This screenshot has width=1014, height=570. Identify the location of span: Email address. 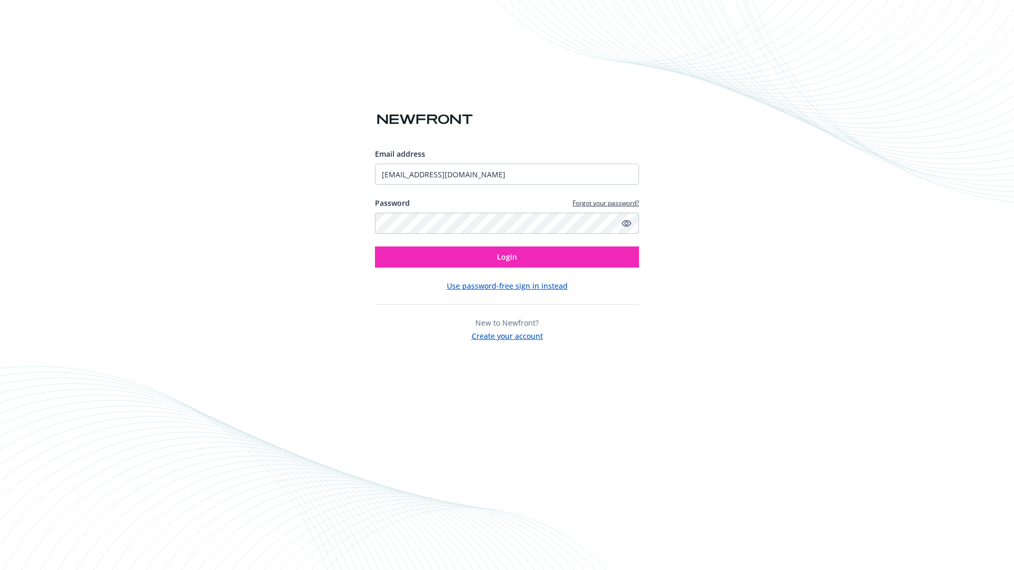
(400, 154).